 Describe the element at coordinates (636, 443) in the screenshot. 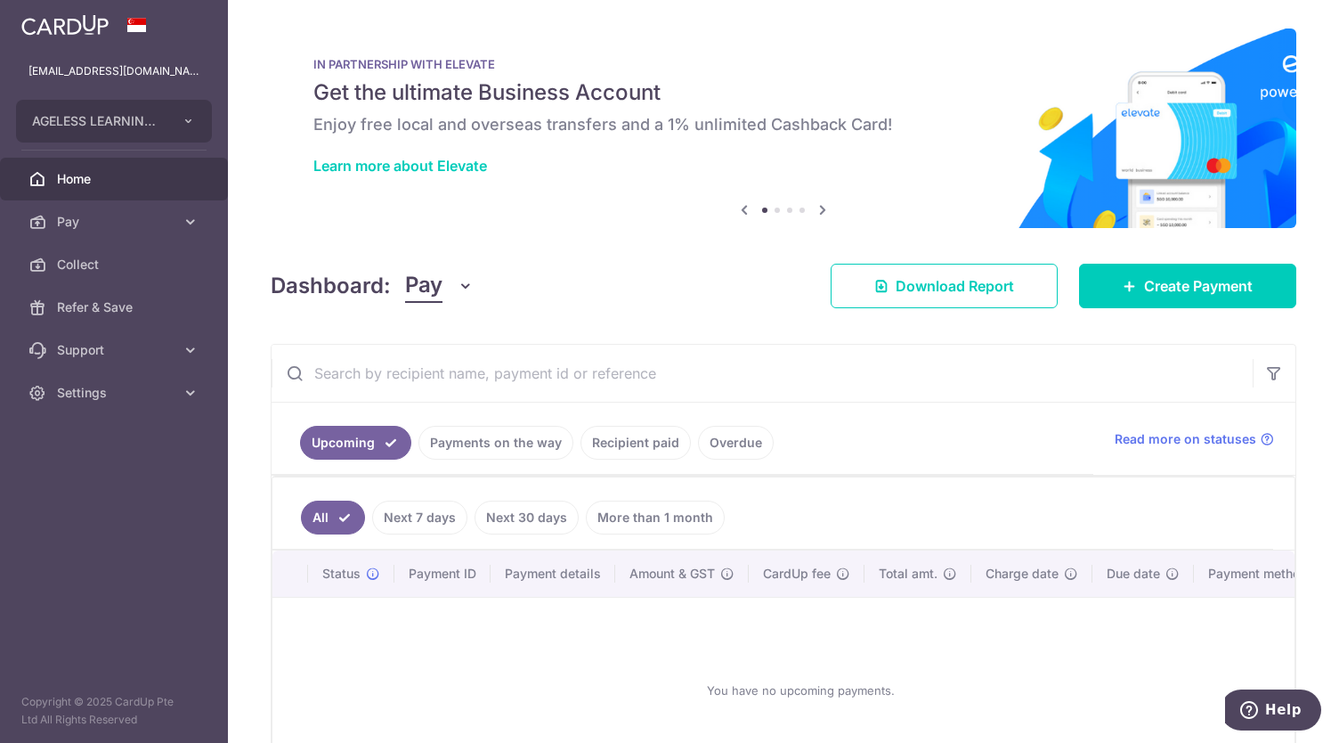

I see `a: Recipient paid` at that location.